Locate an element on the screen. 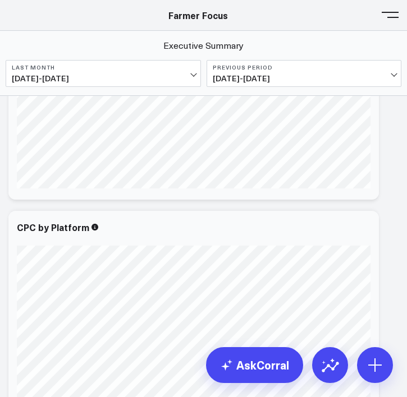  div: CPC by Platform is located at coordinates (53, 227).